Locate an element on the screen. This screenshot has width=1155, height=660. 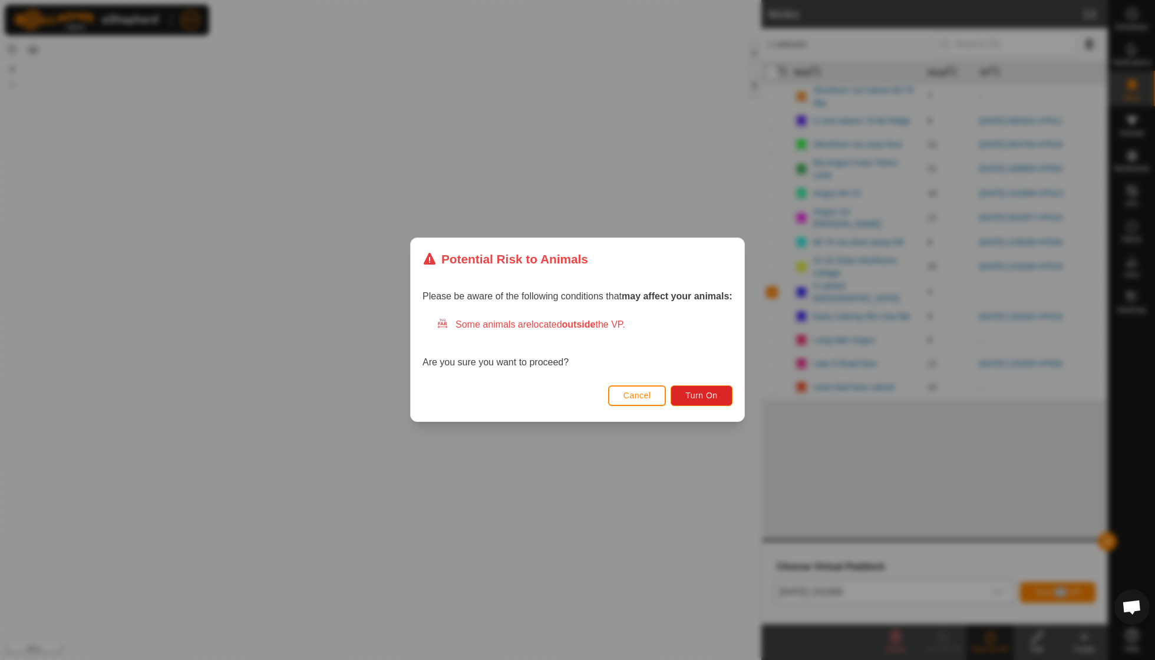
span: Please be aware of the following conditions that is located at coordinates (578, 296).